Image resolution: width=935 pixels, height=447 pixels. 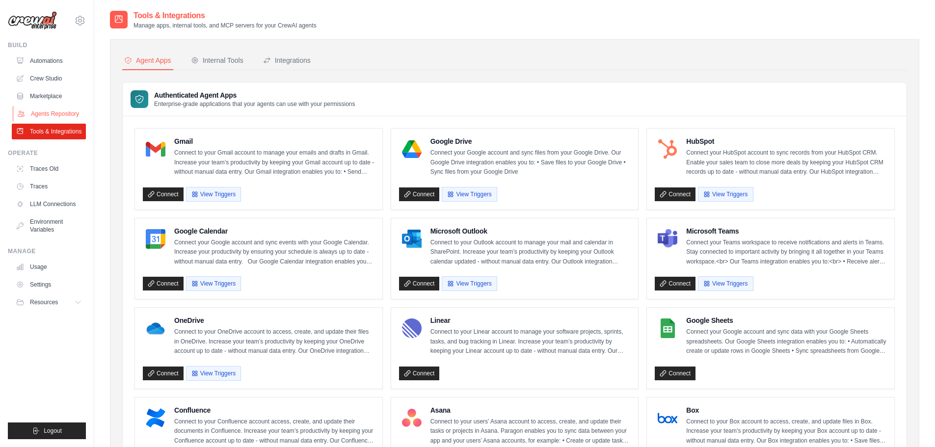 I want to click on h4: Microsoft Outlook, so click(x=531, y=231).